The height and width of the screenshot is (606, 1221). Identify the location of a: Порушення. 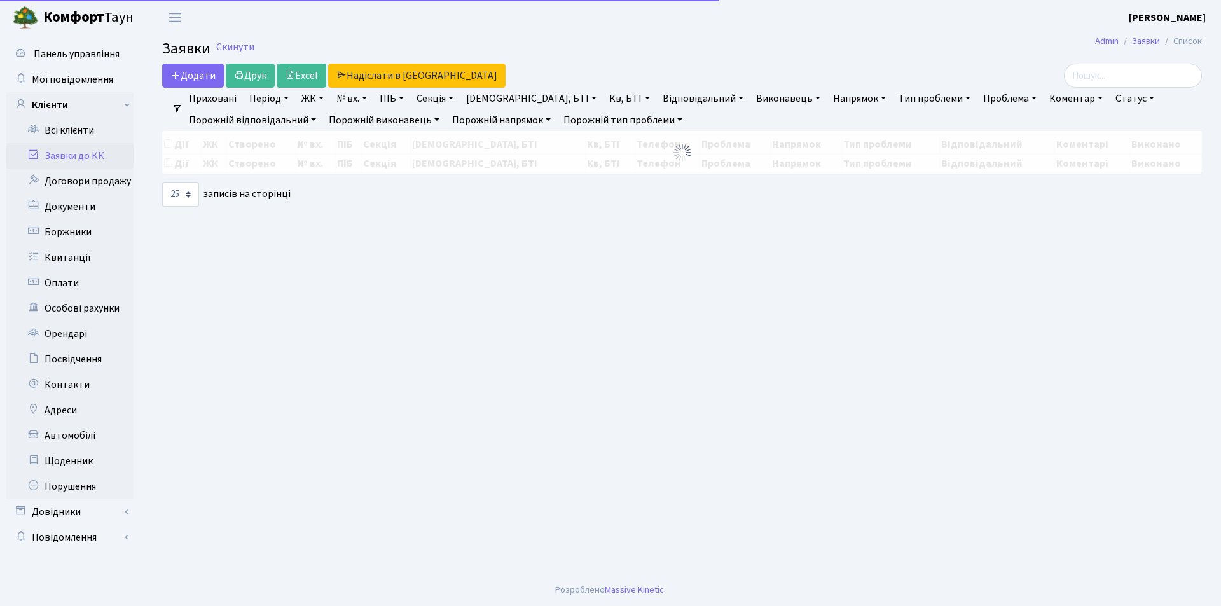
(70, 487).